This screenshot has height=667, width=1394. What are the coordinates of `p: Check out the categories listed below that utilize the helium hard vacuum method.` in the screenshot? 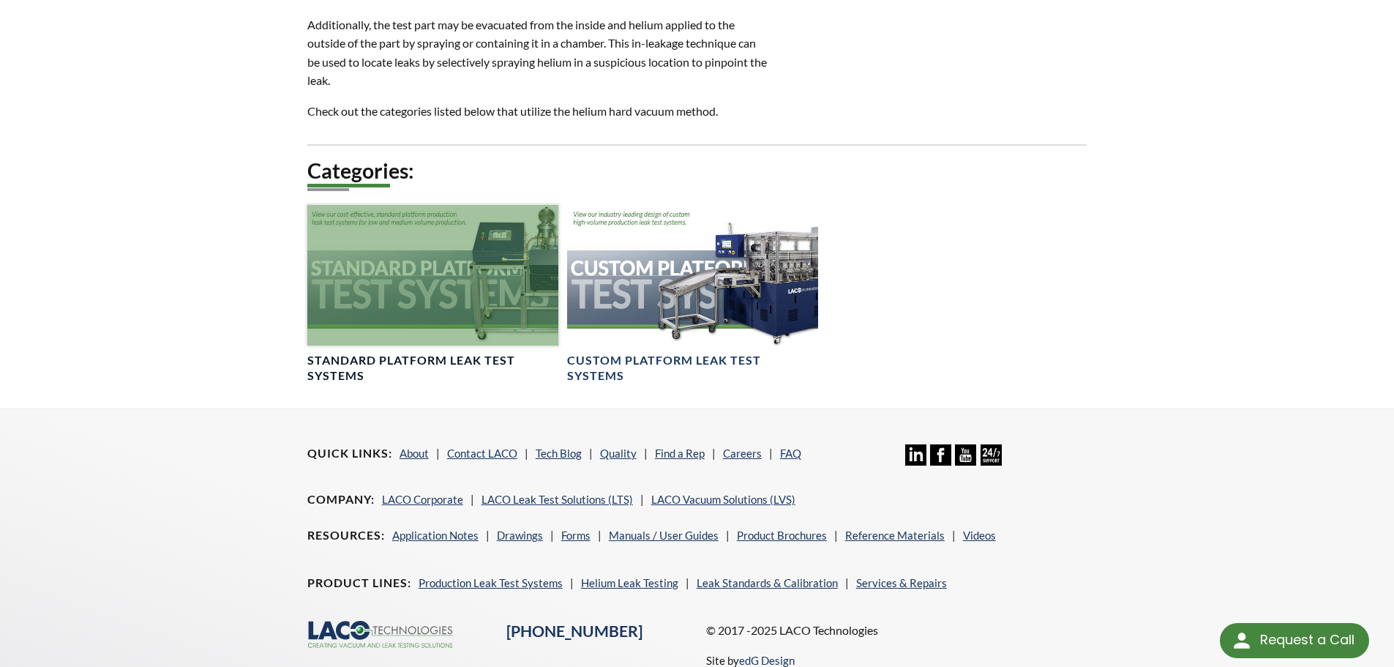 It's located at (538, 111).